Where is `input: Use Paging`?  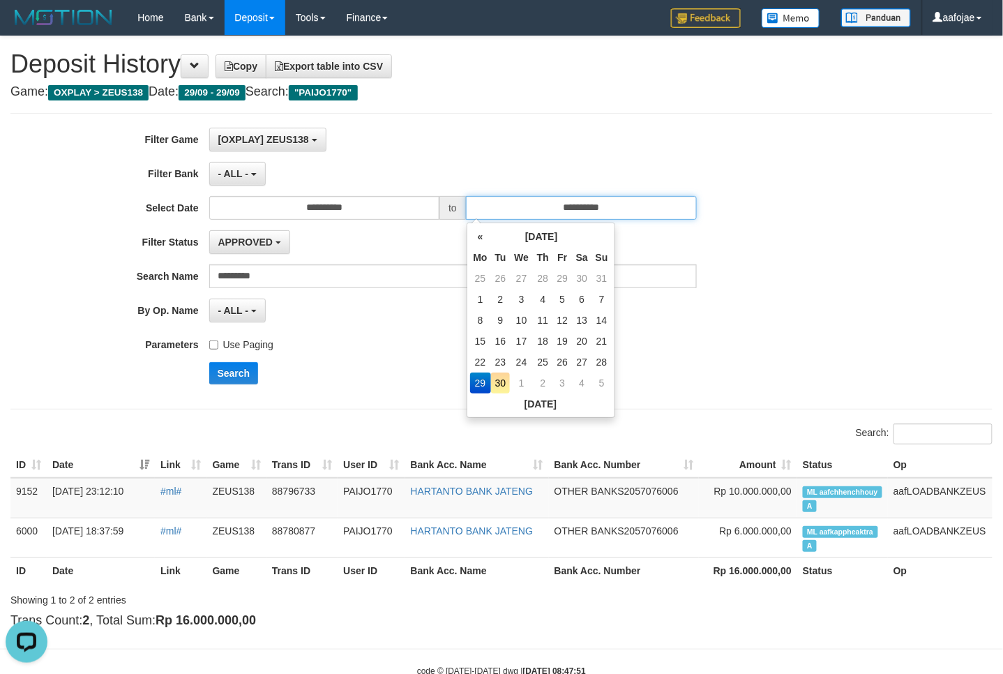 input: Use Paging is located at coordinates (213, 345).